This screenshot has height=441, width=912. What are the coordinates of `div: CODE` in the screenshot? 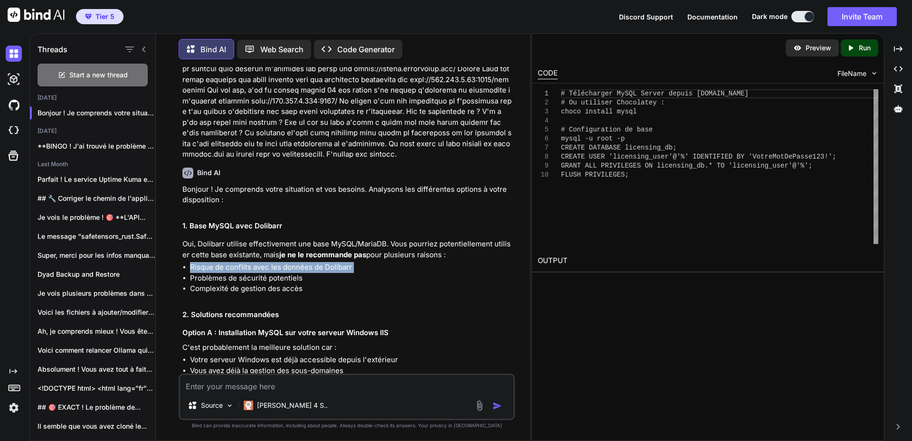 It's located at (548, 74).